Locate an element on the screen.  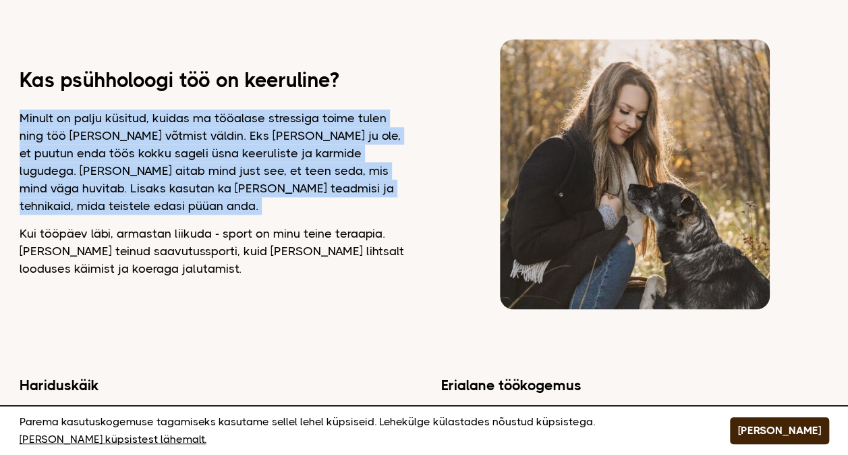
td: Atesteeritud kliiniline psühholoog-psühhoterapeut (tase 7) is located at coordinates (260, 425).